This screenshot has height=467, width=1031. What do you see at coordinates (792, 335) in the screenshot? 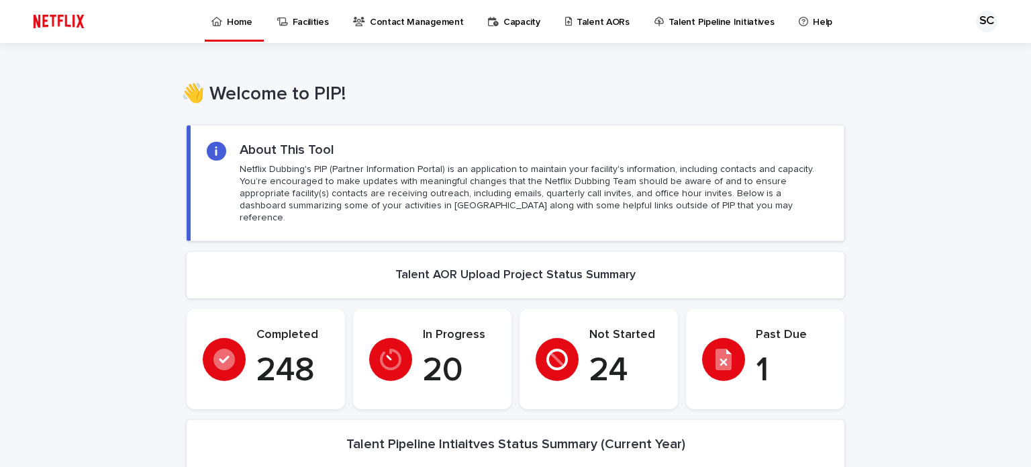
I see `p: Past Due` at bounding box center [792, 335].